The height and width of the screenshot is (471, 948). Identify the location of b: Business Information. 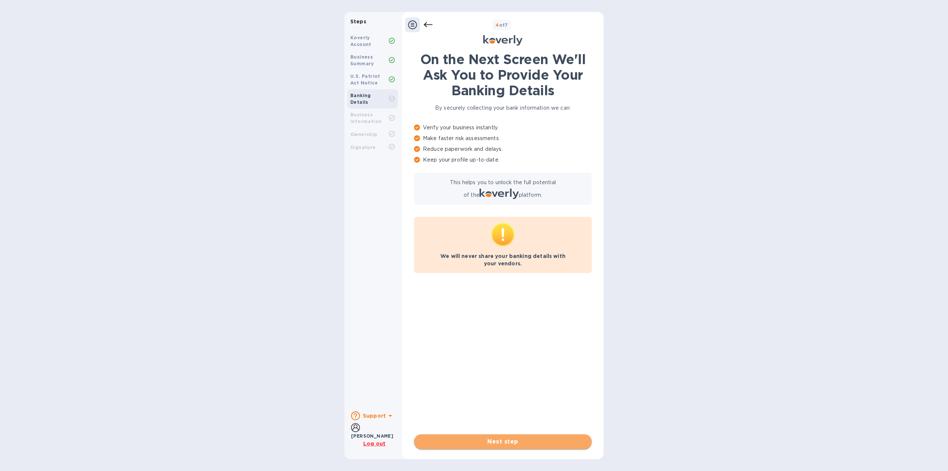
(366, 118).